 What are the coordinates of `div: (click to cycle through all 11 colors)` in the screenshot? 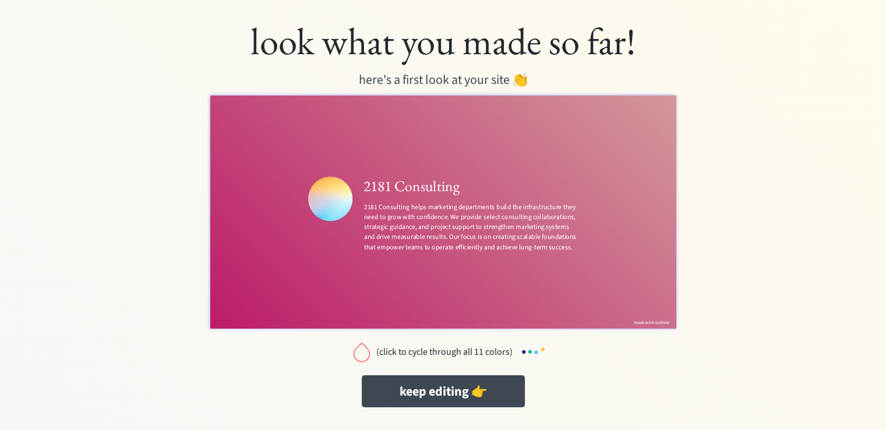 It's located at (444, 352).